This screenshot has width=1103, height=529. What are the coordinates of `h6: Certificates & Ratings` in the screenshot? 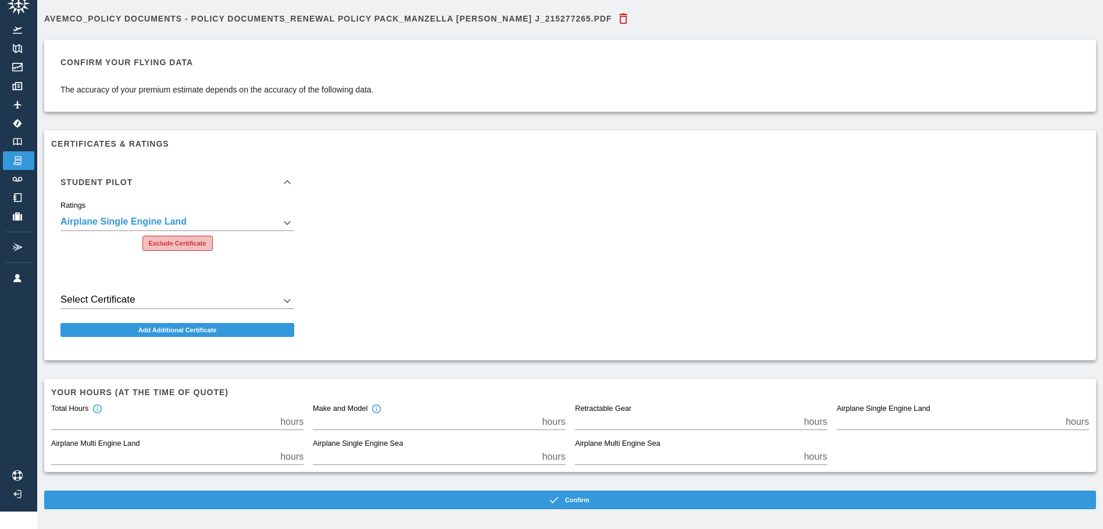 It's located at (570, 144).